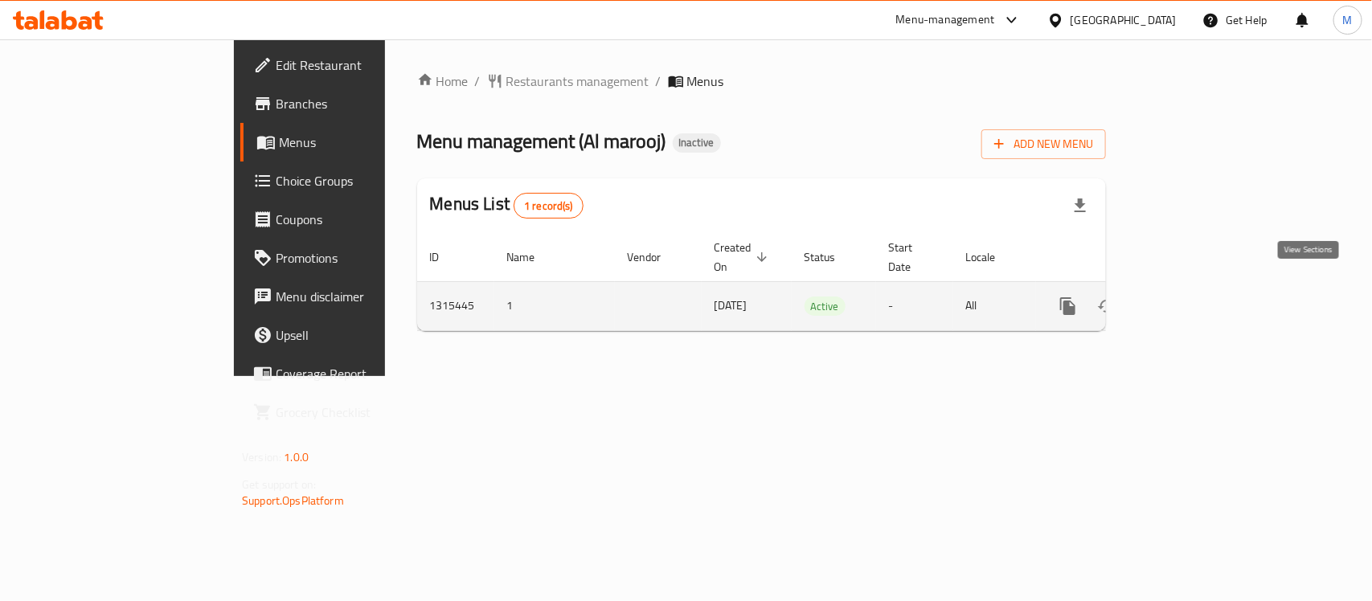 The height and width of the screenshot is (601, 1372). Describe the element at coordinates (824, 306) in the screenshot. I see `span: Active` at that location.